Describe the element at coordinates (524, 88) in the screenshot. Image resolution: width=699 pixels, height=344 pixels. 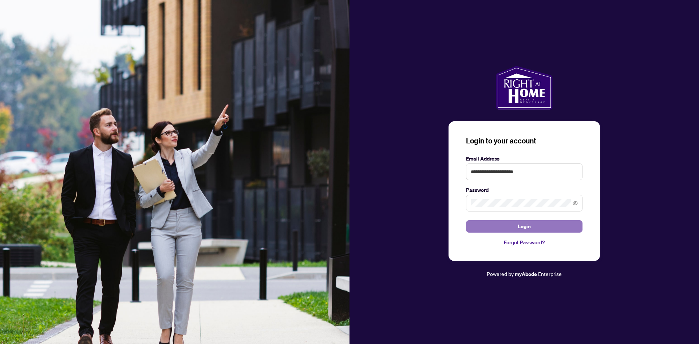
I see `img: ma-logo` at that location.